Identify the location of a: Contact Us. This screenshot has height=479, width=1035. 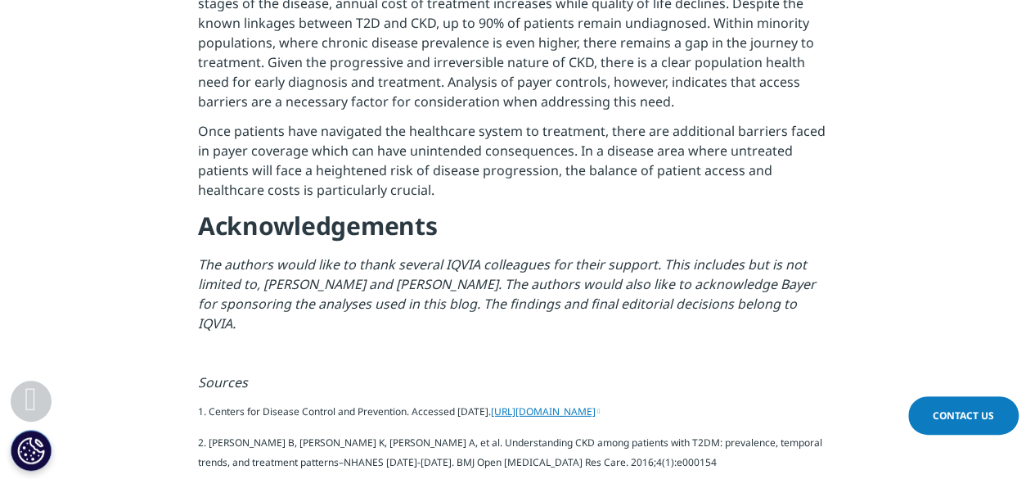
(963, 415).